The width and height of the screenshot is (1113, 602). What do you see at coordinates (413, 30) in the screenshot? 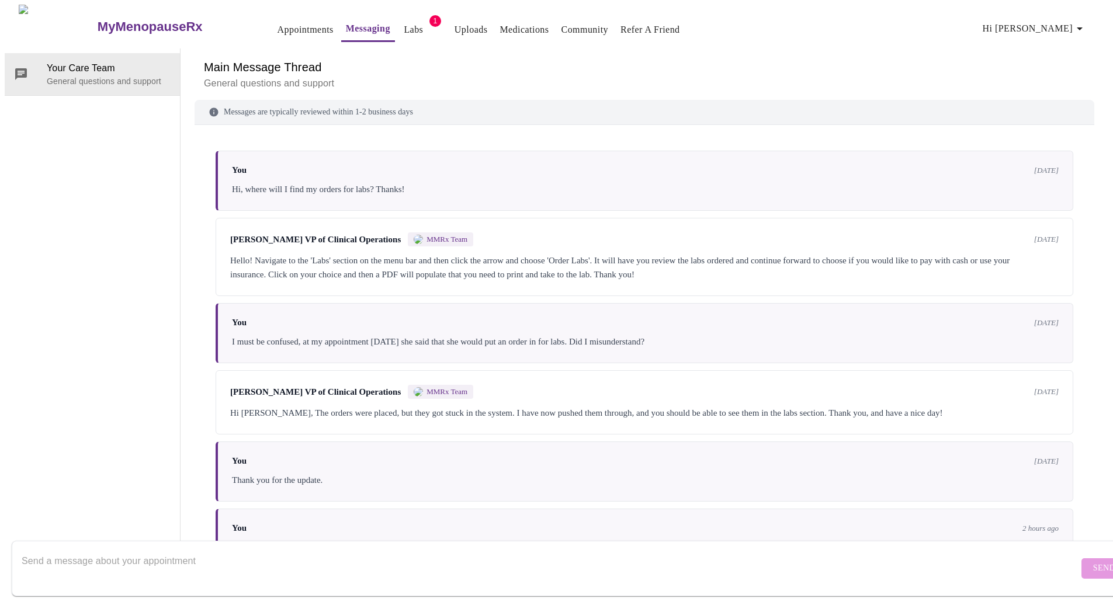
I see `a: Labs` at bounding box center [413, 30].